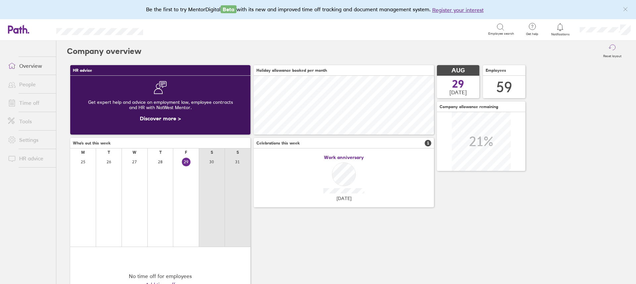  I want to click on span: Celebrations this week, so click(278, 143).